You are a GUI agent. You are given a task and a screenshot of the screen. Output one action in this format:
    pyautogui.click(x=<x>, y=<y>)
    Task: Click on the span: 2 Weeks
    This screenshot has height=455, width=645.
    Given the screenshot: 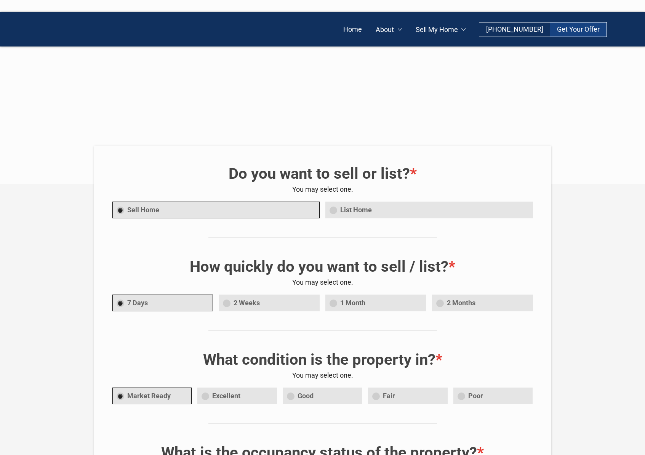 What is the action you would take?
    pyautogui.click(x=269, y=303)
    